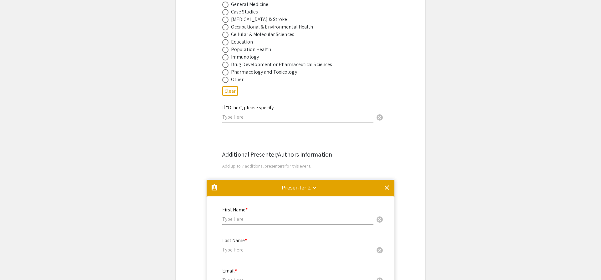  I want to click on mat-label: If "Other", please specify, so click(248, 107).